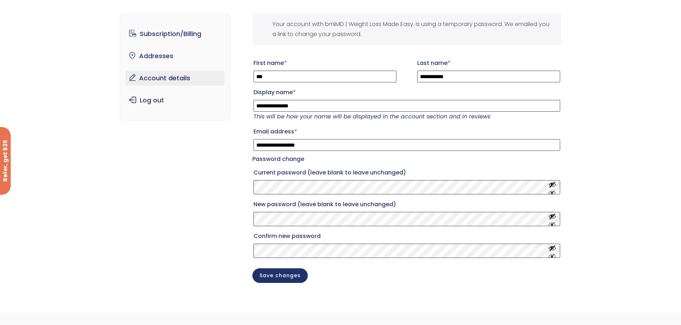  I want to click on nav: Account pages, so click(175, 67).